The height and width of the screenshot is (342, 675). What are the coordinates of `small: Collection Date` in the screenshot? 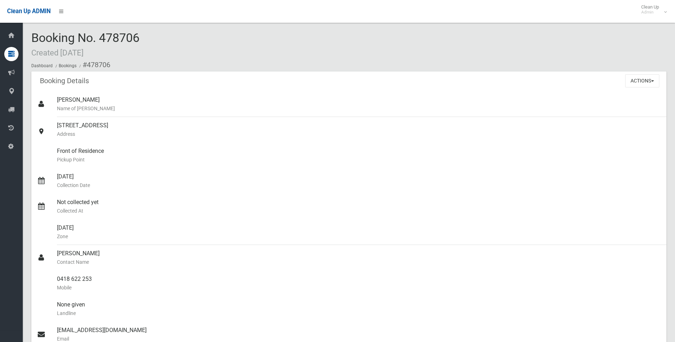 It's located at (358, 185).